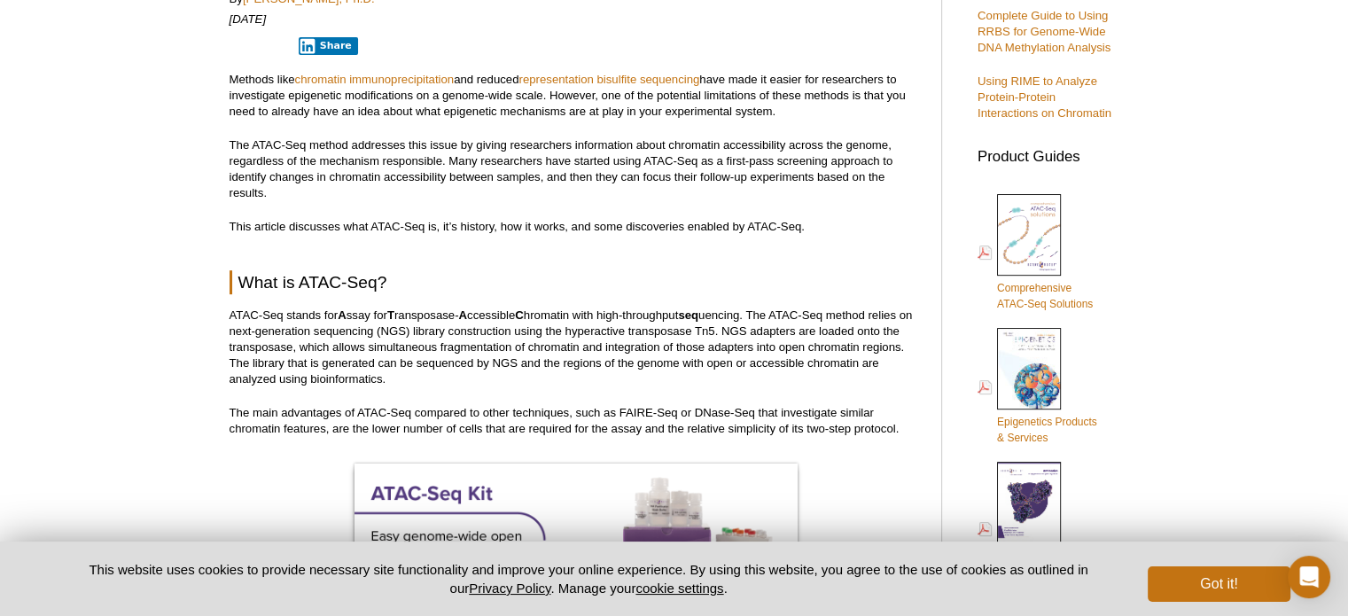 The height and width of the screenshot is (616, 1348). Describe the element at coordinates (1219, 584) in the screenshot. I see `button: Got it!` at that location.